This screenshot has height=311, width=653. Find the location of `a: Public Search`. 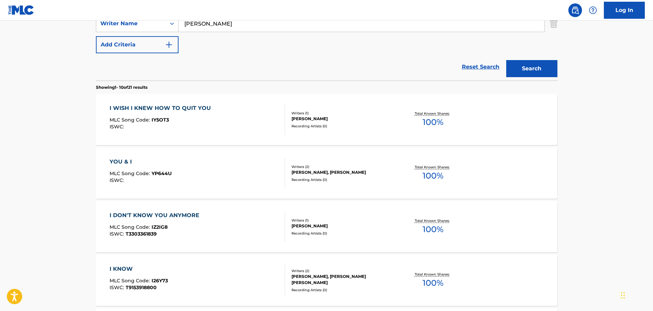

a: Public Search is located at coordinates (575, 10).